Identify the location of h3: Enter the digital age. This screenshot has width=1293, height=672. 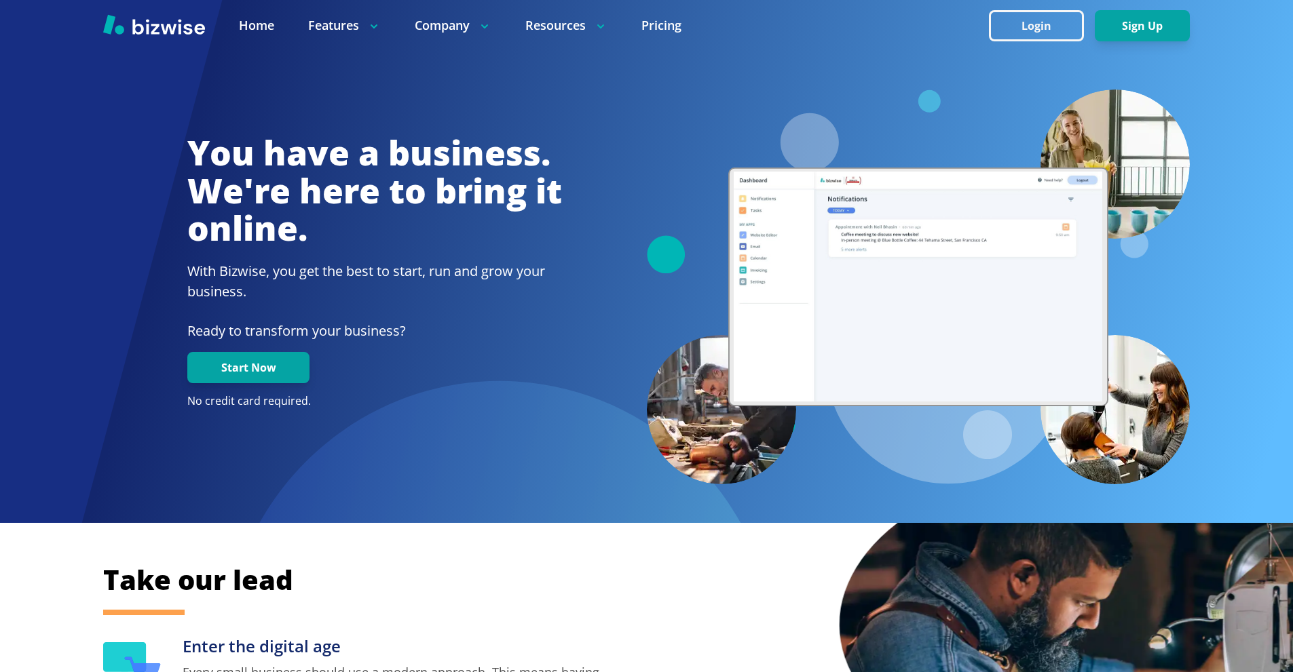
(397, 647).